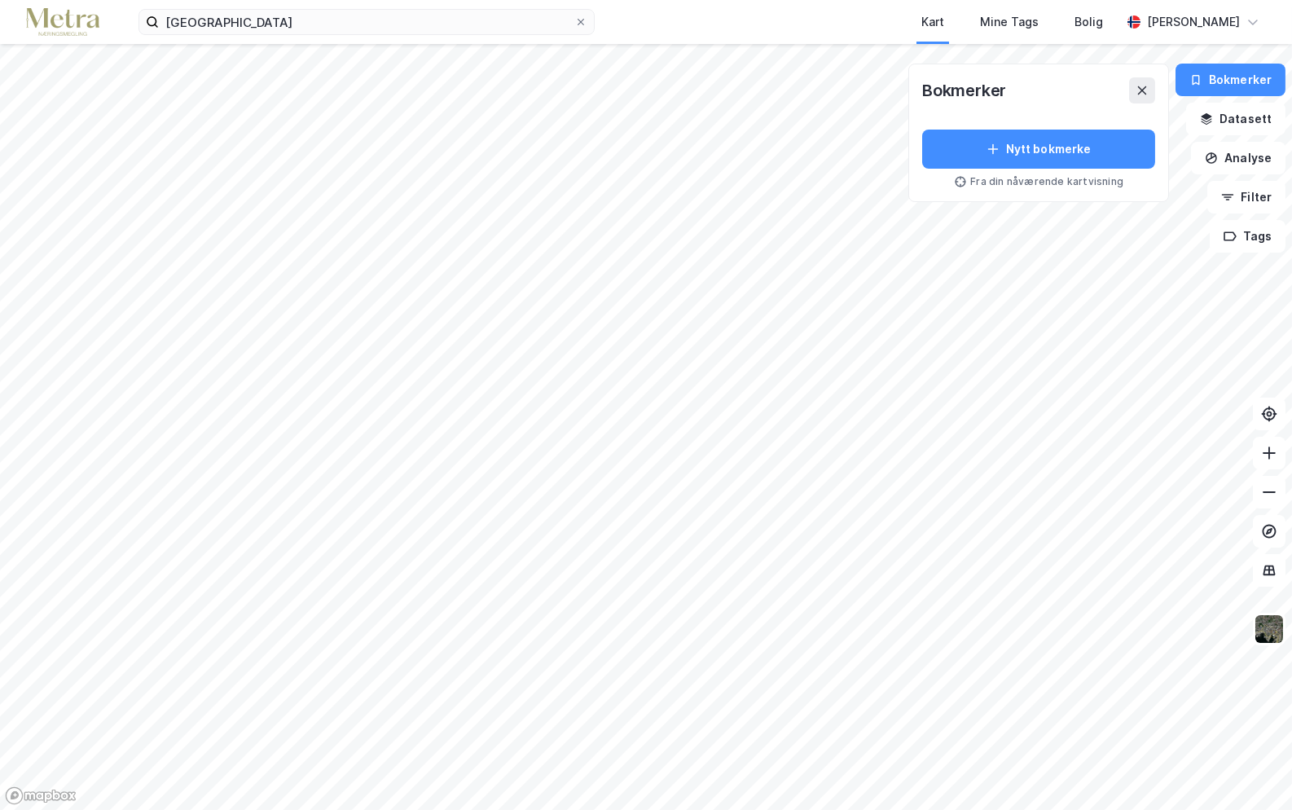 This screenshot has width=1292, height=810. Describe the element at coordinates (367, 22) in the screenshot. I see `input: Søk på adresse, matrikkel, gårdeiere, leietakere eller personer` at that location.